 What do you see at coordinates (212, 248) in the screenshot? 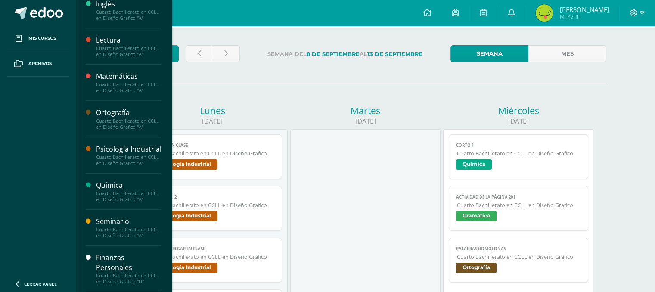
I see `span: Tarea entregar en clase` at bounding box center [212, 248].